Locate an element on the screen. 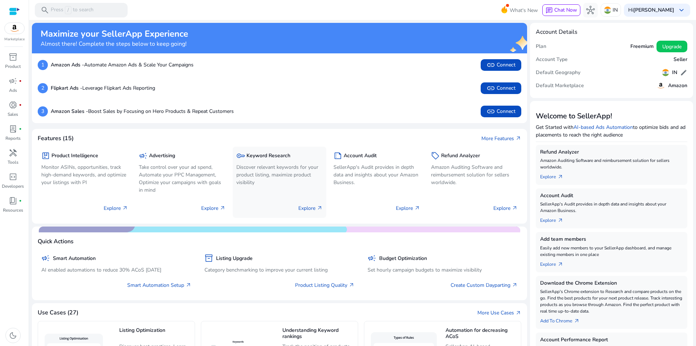 This screenshot has height=346, width=696. span: summarize is located at coordinates (338, 156).